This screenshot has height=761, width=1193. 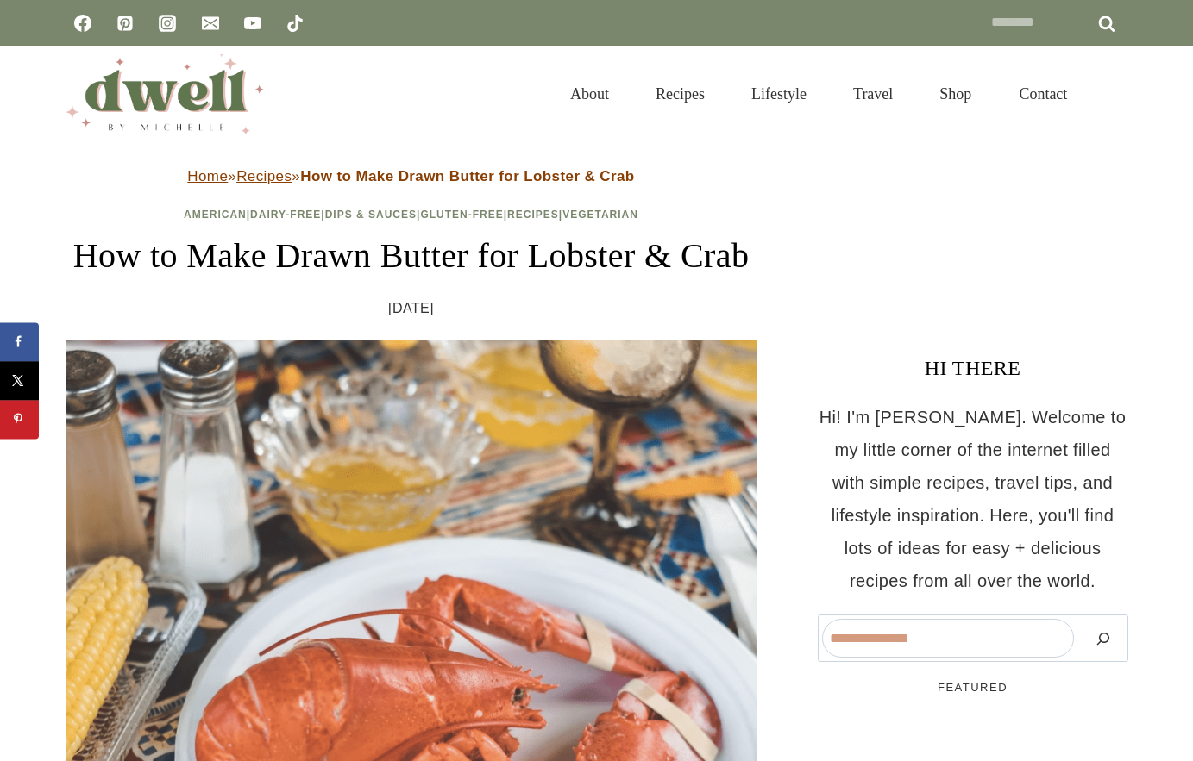 I want to click on a: Dairy-Free, so click(x=285, y=215).